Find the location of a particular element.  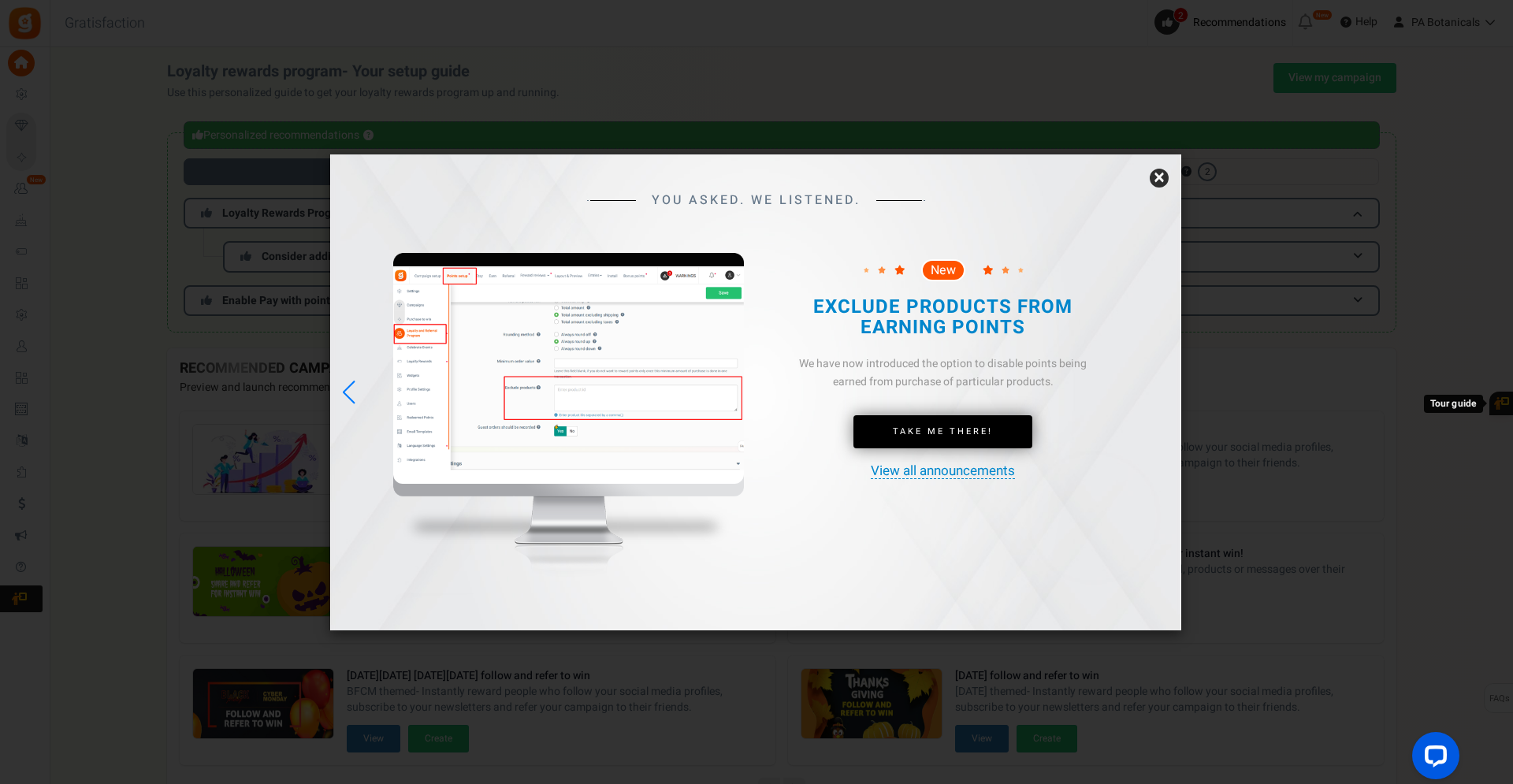

img: mockup is located at coordinates (568, 430).